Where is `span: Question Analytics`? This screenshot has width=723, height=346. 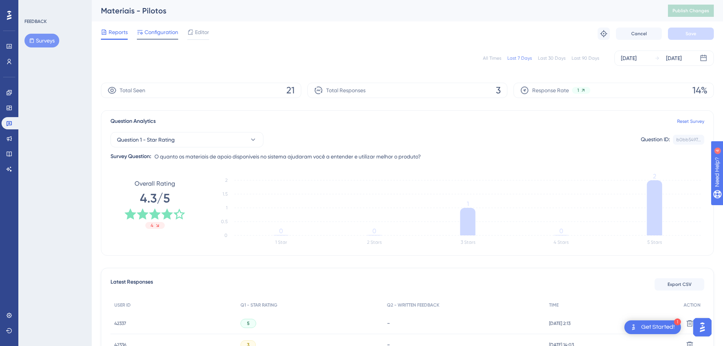
span: Question Analytics is located at coordinates (133, 121).